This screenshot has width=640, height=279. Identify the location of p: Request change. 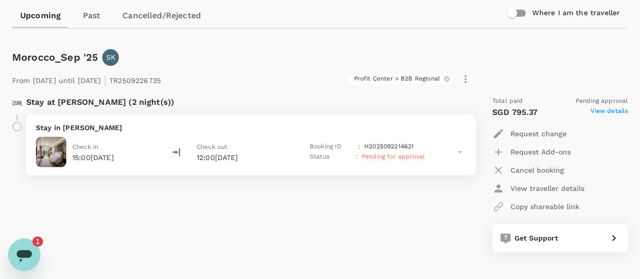
(539, 134).